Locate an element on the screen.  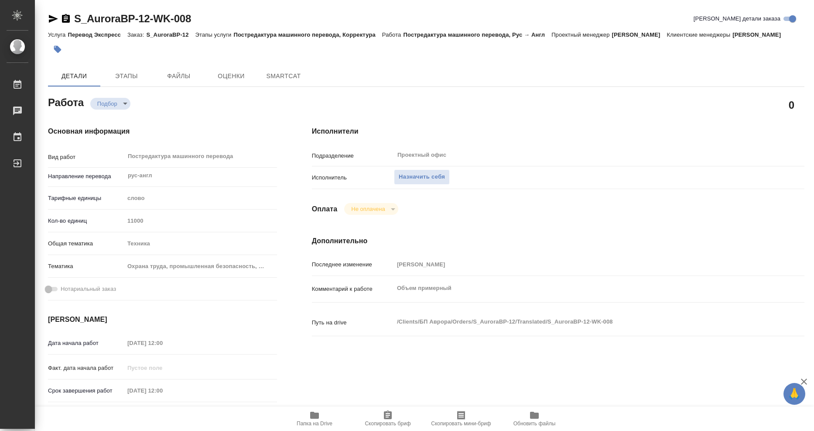
div: слово is located at coordinates (201, 198).